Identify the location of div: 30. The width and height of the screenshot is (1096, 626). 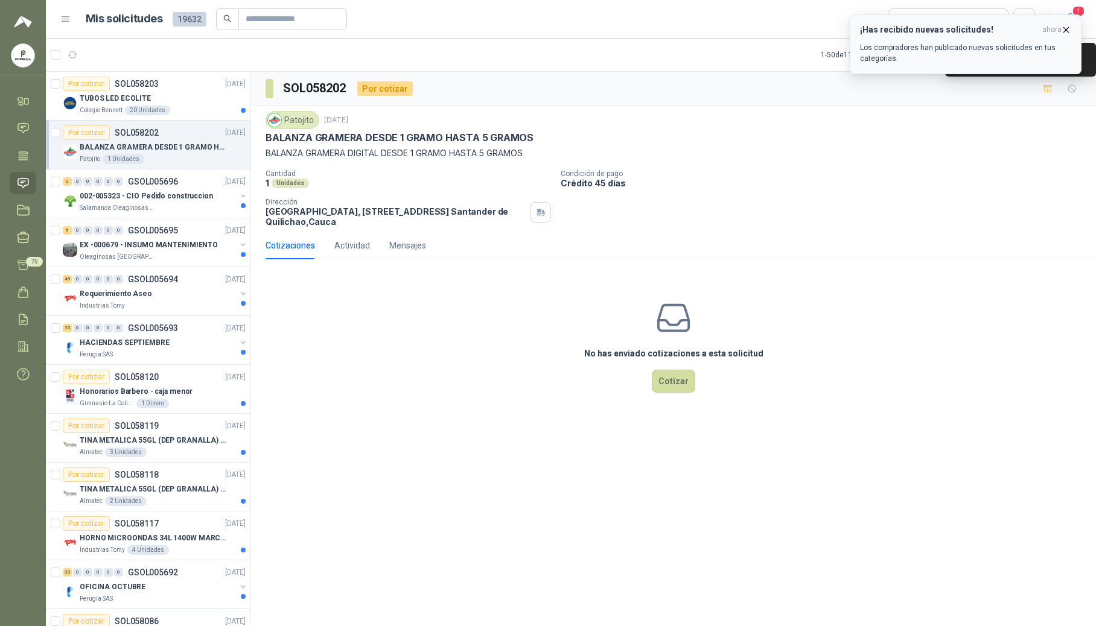
(67, 573).